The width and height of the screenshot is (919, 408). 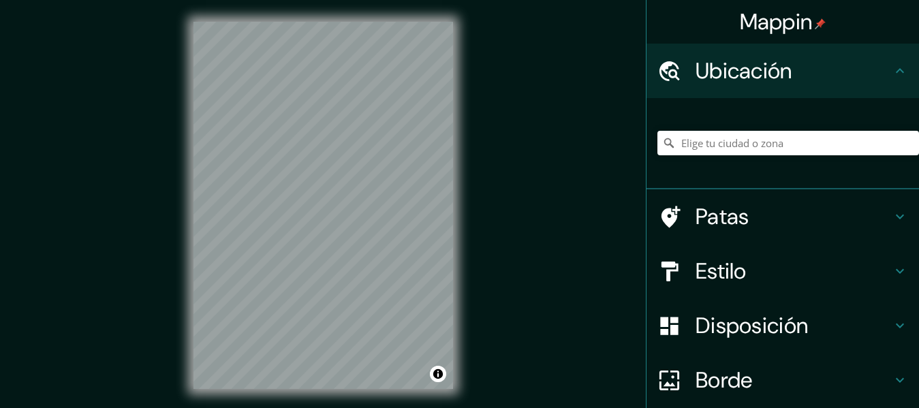 What do you see at coordinates (783, 380) in the screenshot?
I see `div: Borde` at bounding box center [783, 380].